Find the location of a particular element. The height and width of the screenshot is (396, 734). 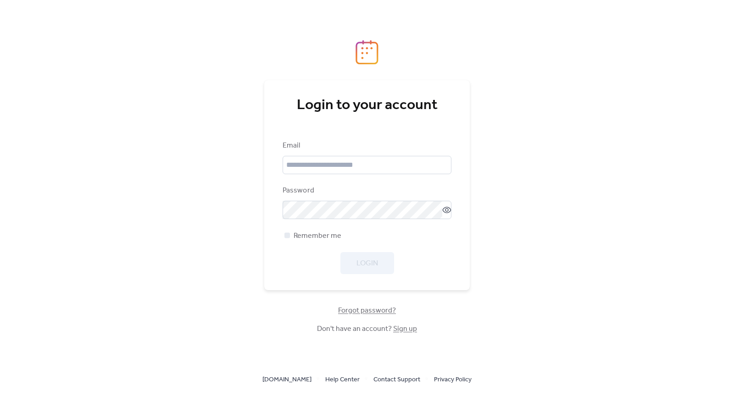

div: Login to your account is located at coordinates (367, 105).